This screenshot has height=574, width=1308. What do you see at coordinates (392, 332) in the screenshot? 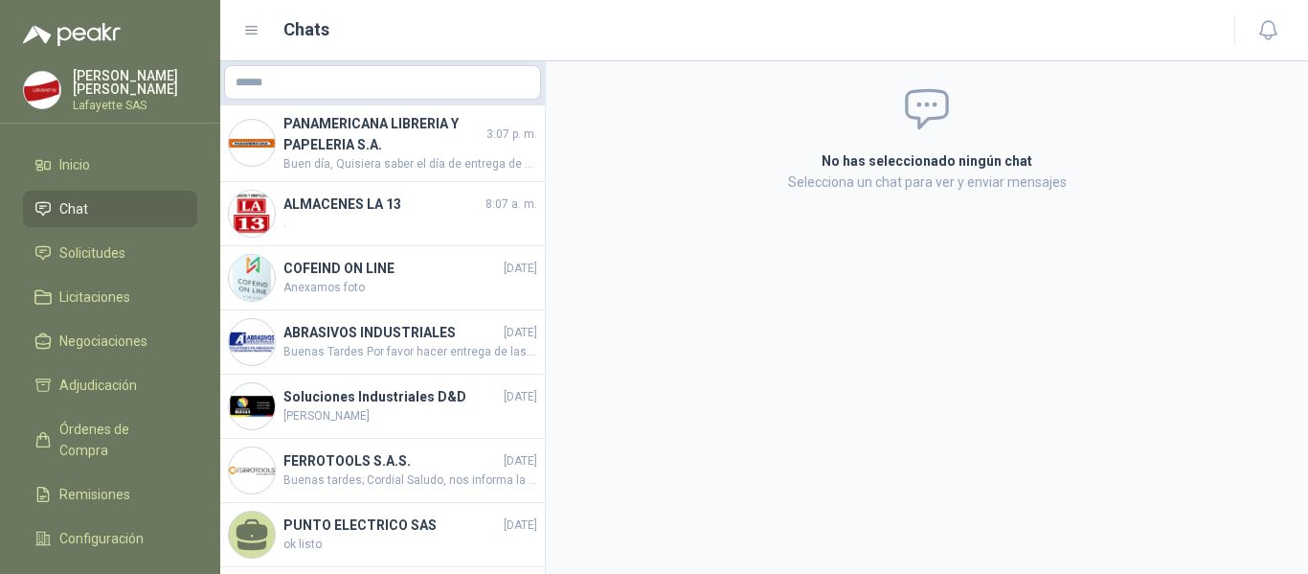
I see `h4: ABRASIVOS INDUSTRIALES` at bounding box center [392, 332].